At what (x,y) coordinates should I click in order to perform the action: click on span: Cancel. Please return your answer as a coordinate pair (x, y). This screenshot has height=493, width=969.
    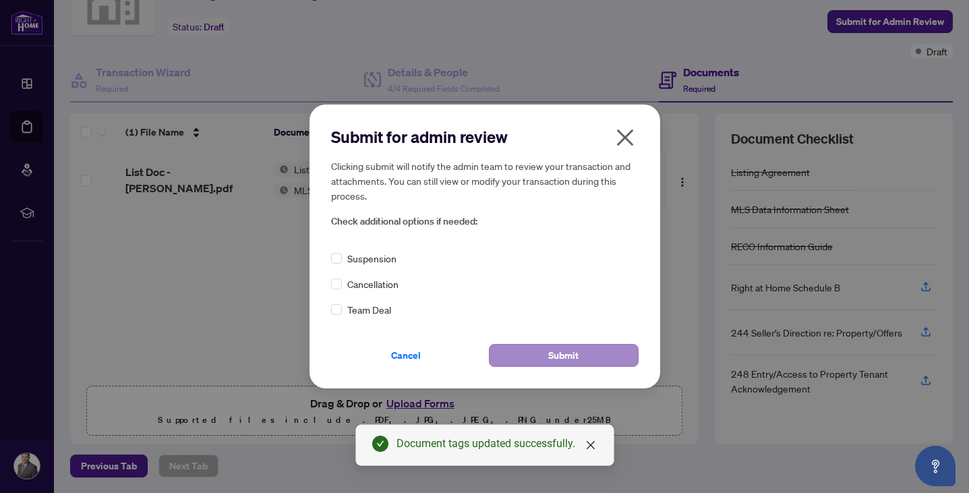
    Looking at the image, I should click on (406, 355).